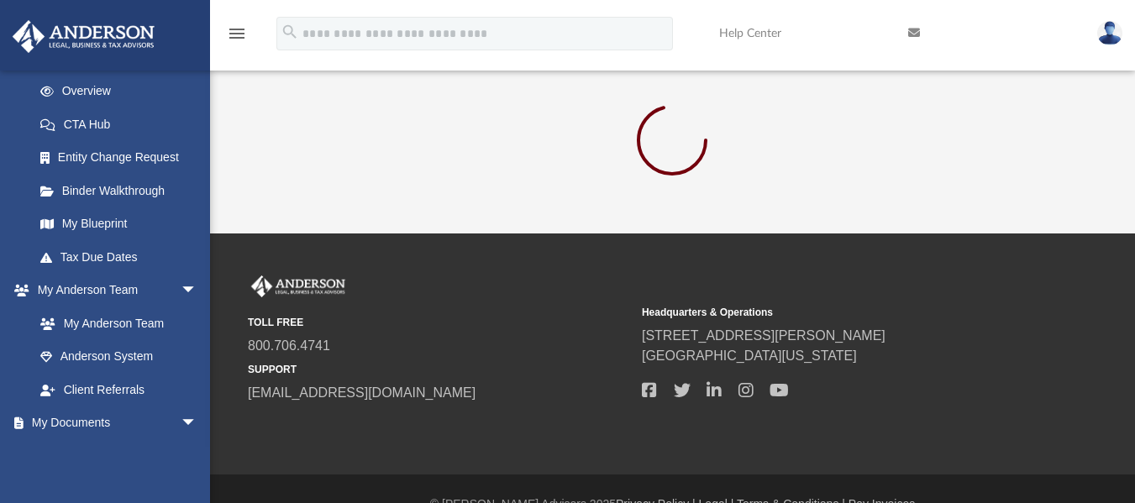 This screenshot has height=503, width=1135. Describe the element at coordinates (123, 191) in the screenshot. I see `a: Binder Walkthrough` at that location.